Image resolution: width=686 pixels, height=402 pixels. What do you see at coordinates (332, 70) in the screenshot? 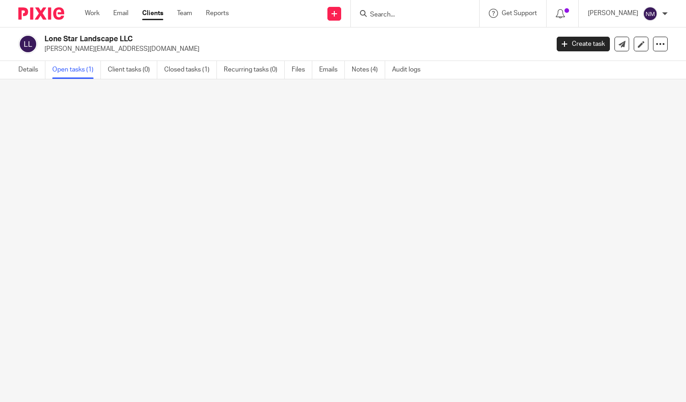
I see `a: Emails` at bounding box center [332, 70].